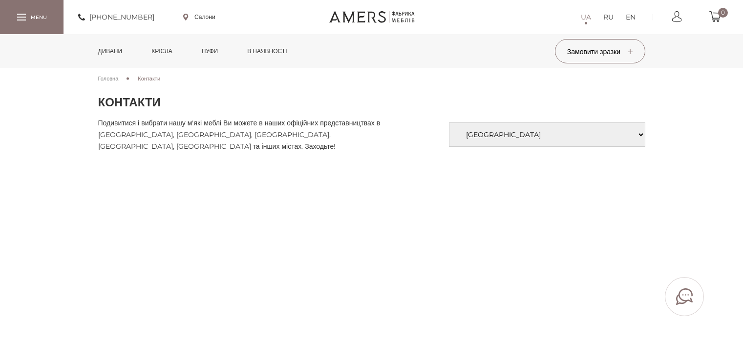  I want to click on span: Головна, so click(108, 79).